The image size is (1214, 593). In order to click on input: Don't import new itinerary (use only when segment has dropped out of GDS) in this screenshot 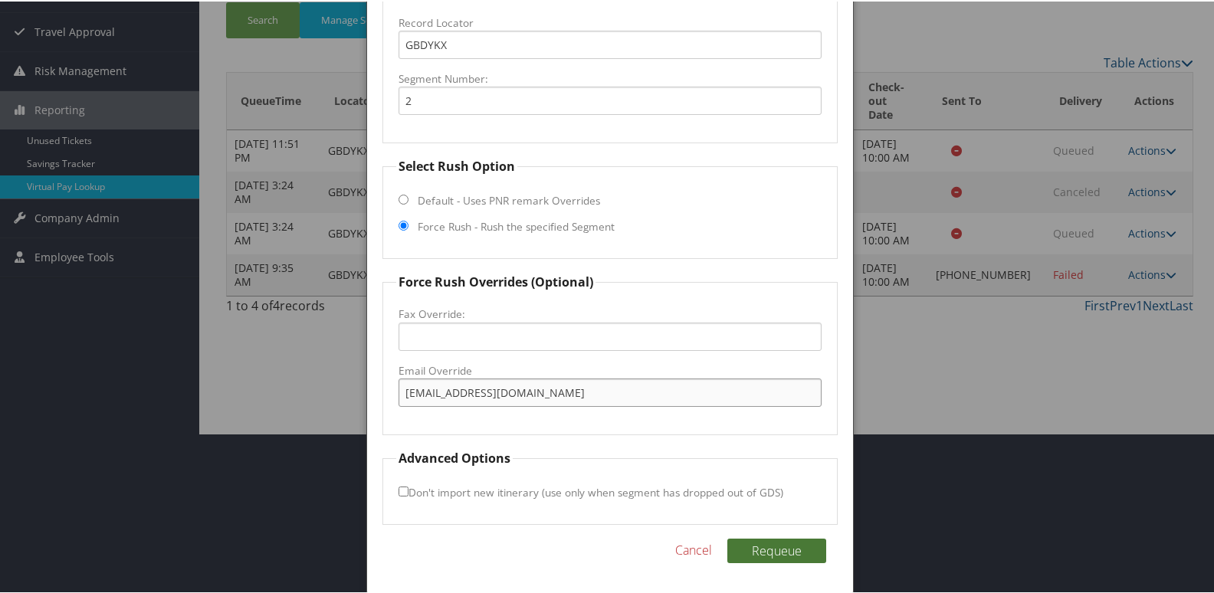, I will do `click(403, 490)`.